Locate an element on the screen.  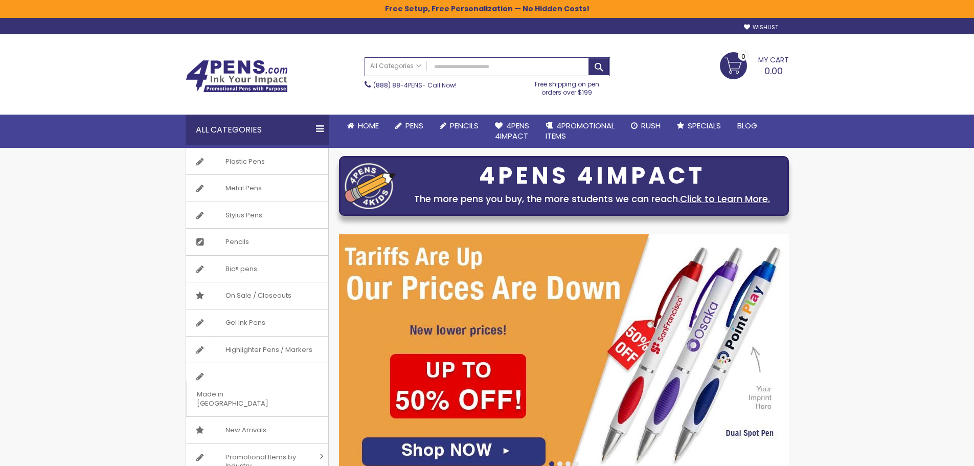
span: Home is located at coordinates (368, 125).